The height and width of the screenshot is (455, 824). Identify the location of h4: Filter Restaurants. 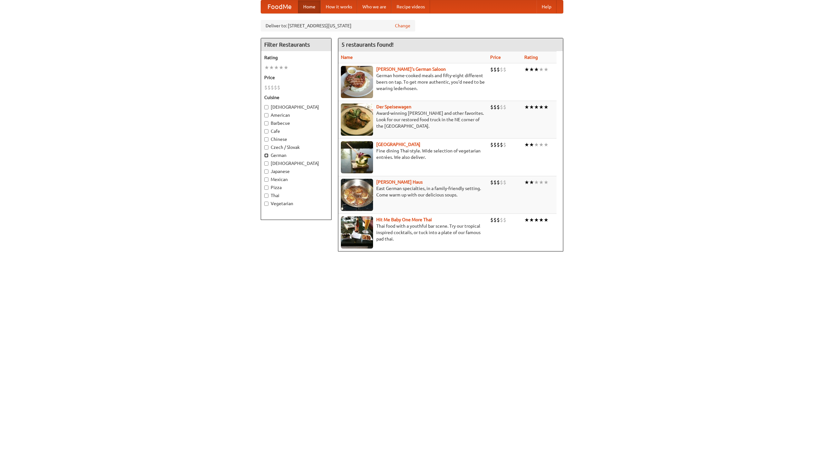
(296, 45).